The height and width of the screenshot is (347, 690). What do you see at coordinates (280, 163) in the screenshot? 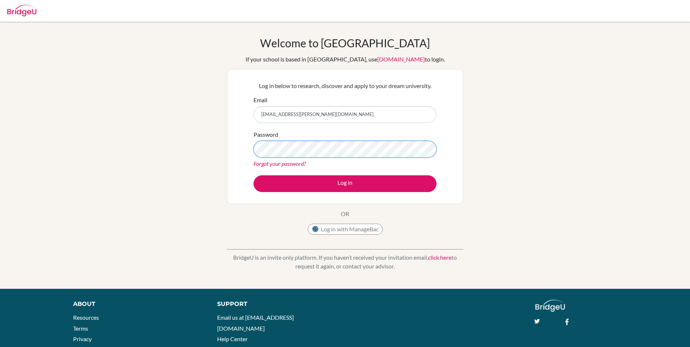
I see `a: Forgot your password?` at bounding box center [280, 163].